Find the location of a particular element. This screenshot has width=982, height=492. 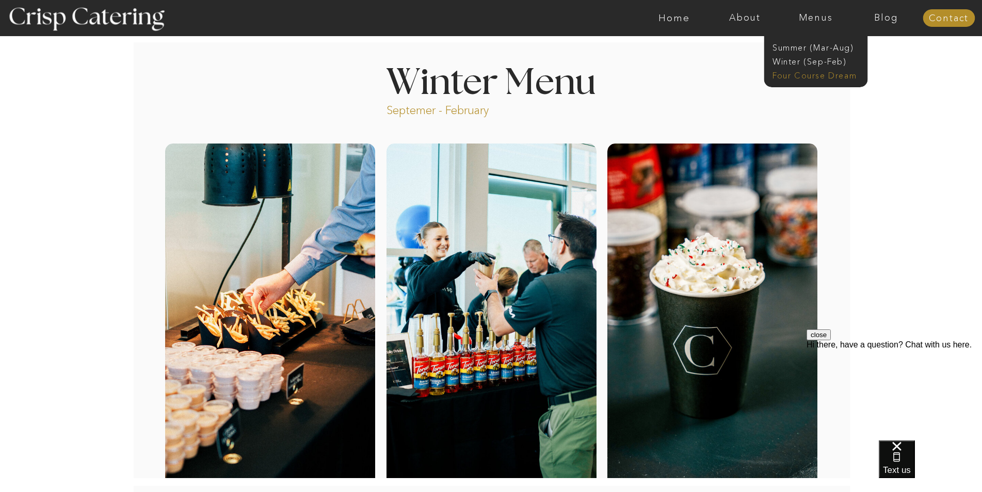

a: Blog is located at coordinates (886, 18).